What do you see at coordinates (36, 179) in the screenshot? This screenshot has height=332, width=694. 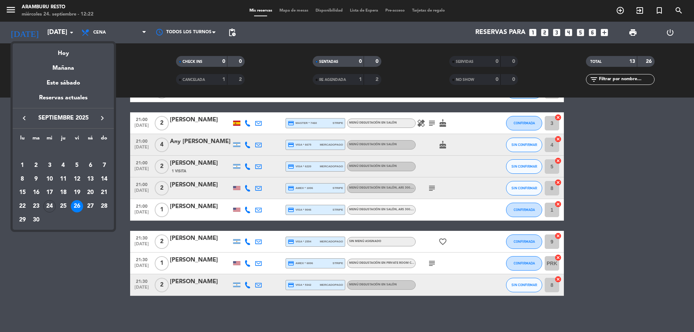 I see `td: 9 de septiembre de 2025` at bounding box center [36, 179].